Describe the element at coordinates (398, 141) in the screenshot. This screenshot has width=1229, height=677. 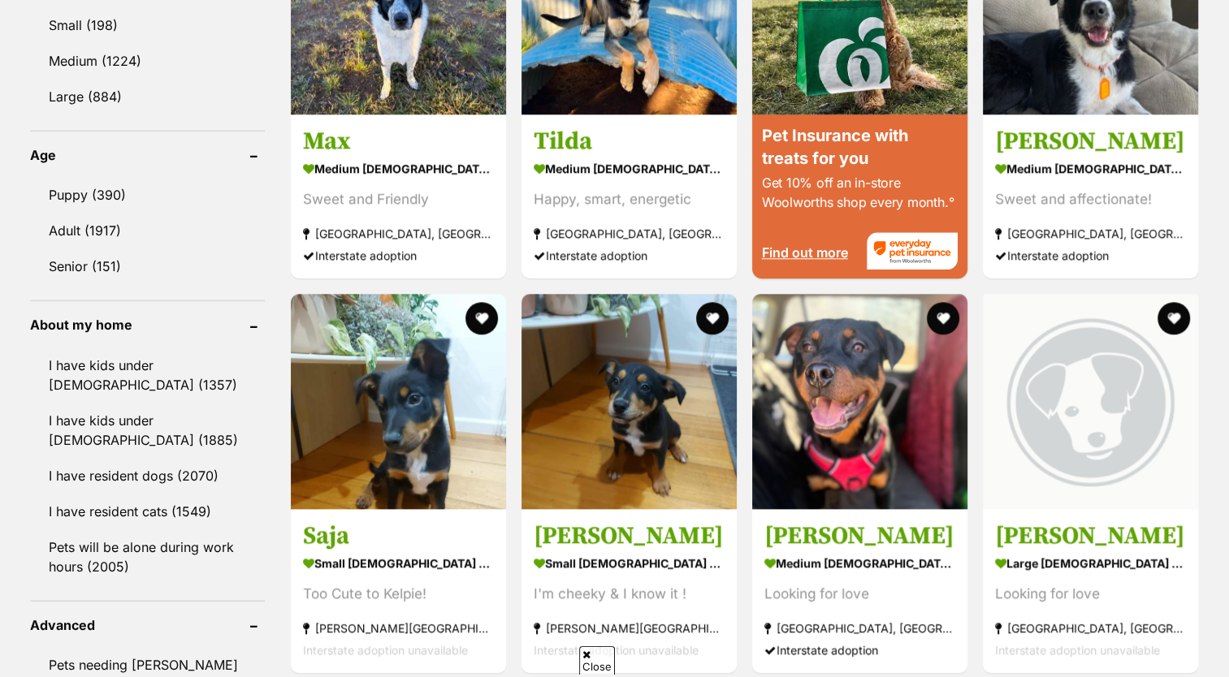
I see `h3: Max` at that location.